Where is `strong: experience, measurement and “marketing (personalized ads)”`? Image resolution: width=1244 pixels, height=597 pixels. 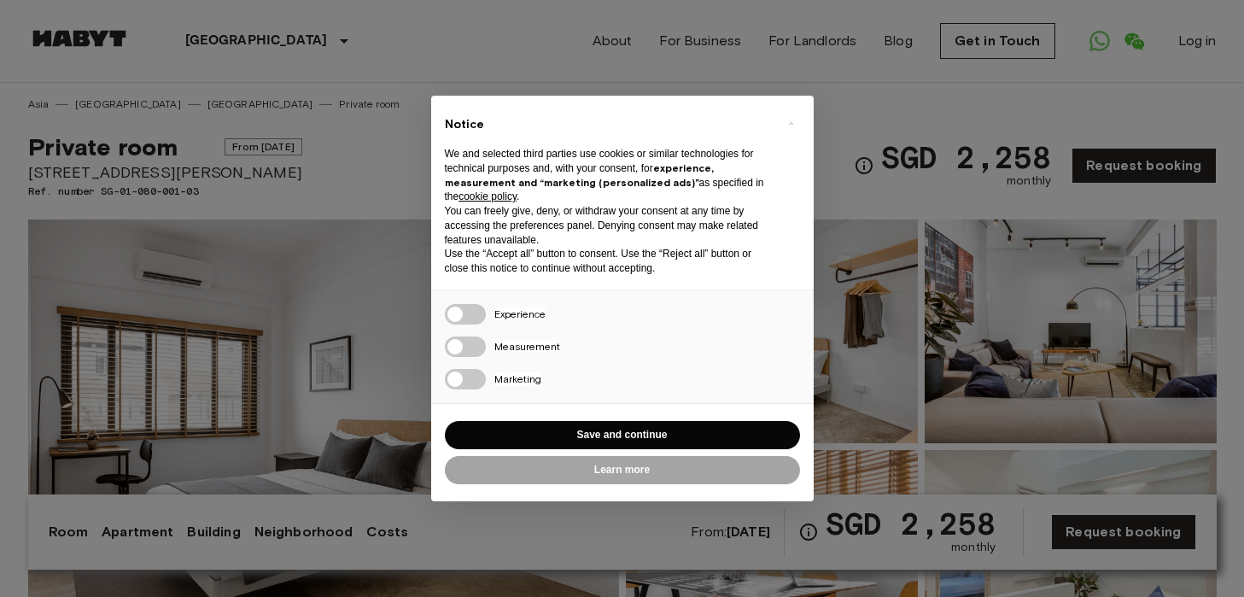
strong: experience, measurement and “marketing (personalized ads)” is located at coordinates (579, 175).